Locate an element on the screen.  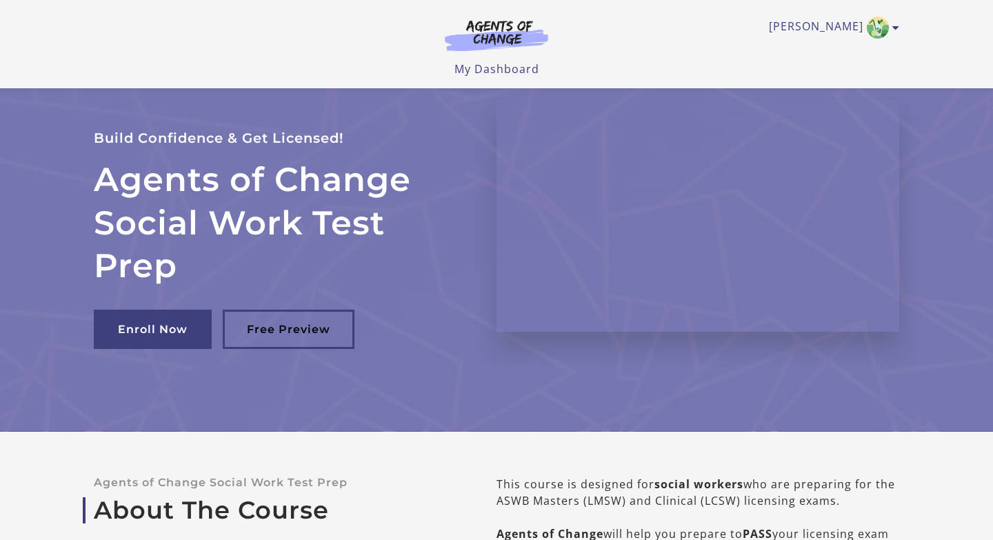
img: Agents of Change Logo is located at coordinates (496, 35).